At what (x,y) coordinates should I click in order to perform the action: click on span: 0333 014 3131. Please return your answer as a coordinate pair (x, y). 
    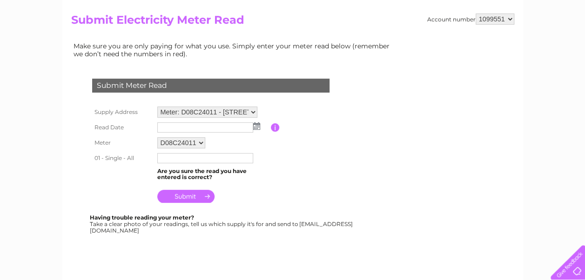
    Looking at the image, I should click on (442, 10).